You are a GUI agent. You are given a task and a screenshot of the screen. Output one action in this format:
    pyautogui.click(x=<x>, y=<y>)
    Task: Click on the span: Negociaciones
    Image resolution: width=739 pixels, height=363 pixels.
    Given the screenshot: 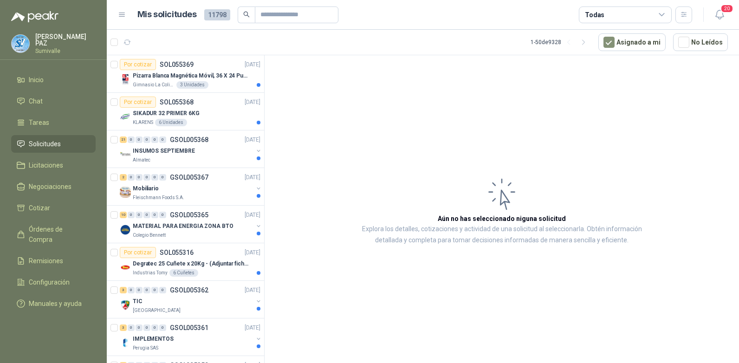 What is the action you would take?
    pyautogui.click(x=50, y=187)
    